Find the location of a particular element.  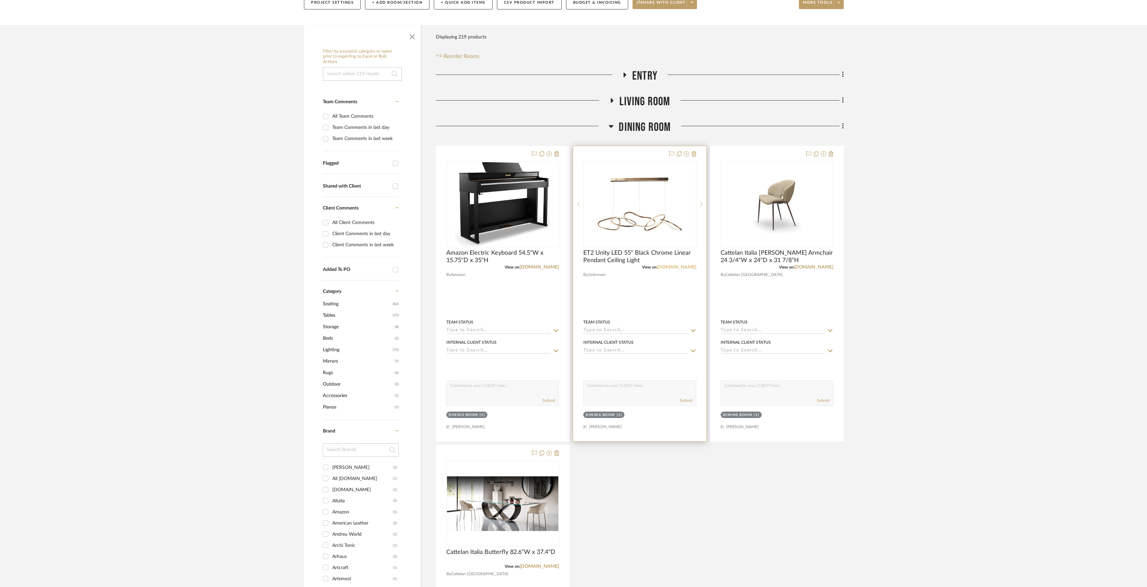

div: Artcraft is located at coordinates (363, 568).